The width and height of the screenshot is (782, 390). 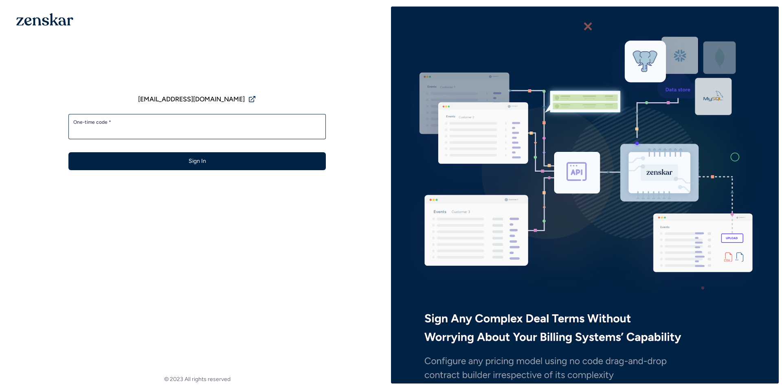 What do you see at coordinates (197, 161) in the screenshot?
I see `button: Sign In` at bounding box center [197, 161].